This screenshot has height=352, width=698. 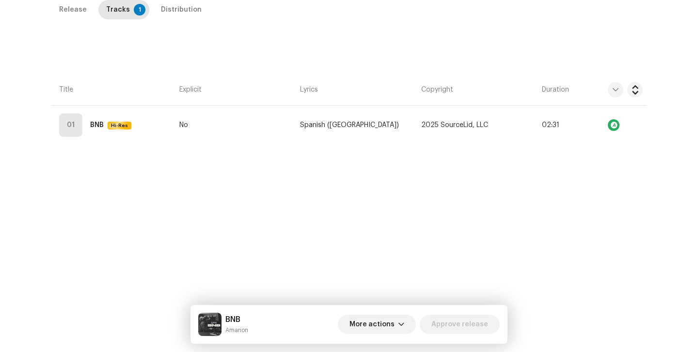 I want to click on span: Explicit, so click(x=191, y=90).